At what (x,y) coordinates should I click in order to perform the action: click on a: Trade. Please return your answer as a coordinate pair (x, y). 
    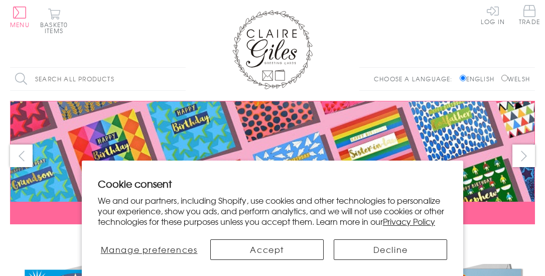
    Looking at the image, I should click on (530, 16).